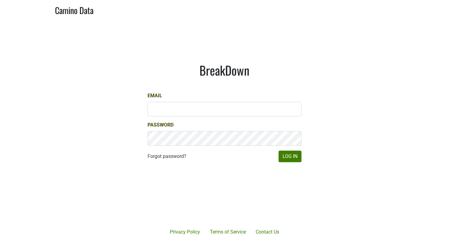 Image resolution: width=449 pixels, height=243 pixels. What do you see at coordinates (74, 9) in the screenshot?
I see `a: Camino Data` at bounding box center [74, 9].